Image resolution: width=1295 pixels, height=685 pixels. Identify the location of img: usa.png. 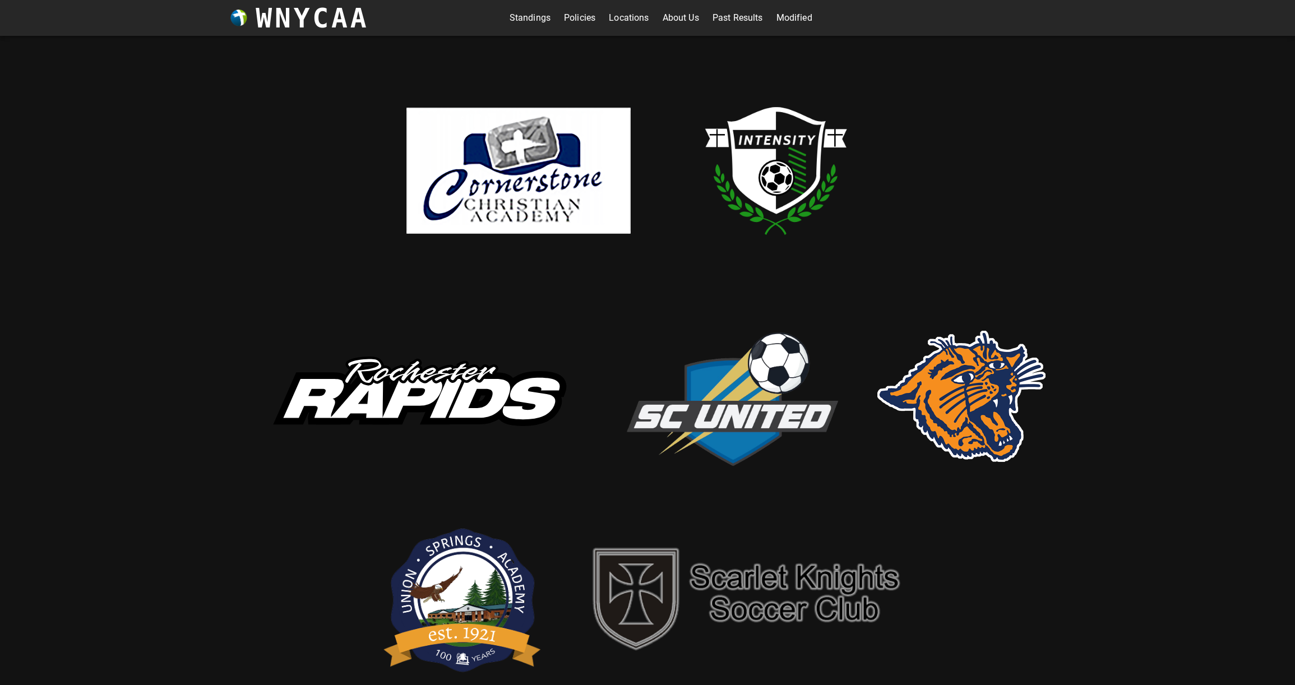
(462, 597).